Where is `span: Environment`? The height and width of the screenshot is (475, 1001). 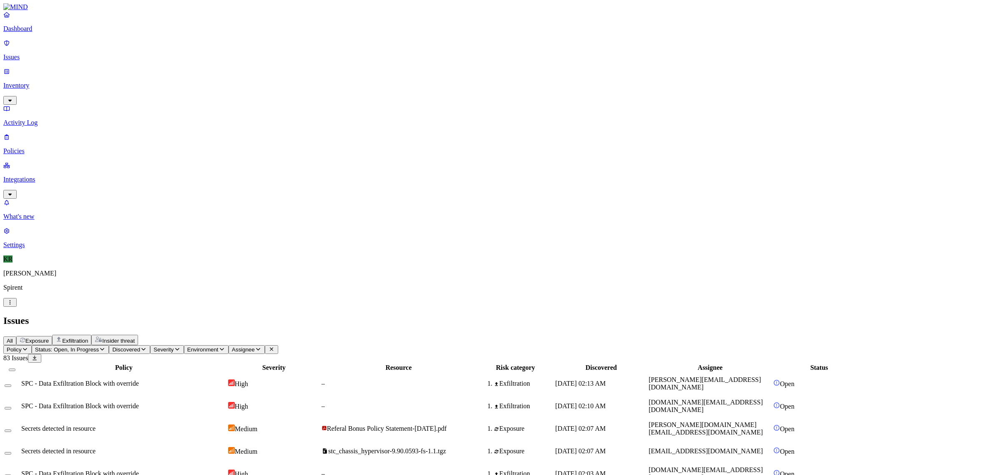
span: Environment is located at coordinates (203, 349).